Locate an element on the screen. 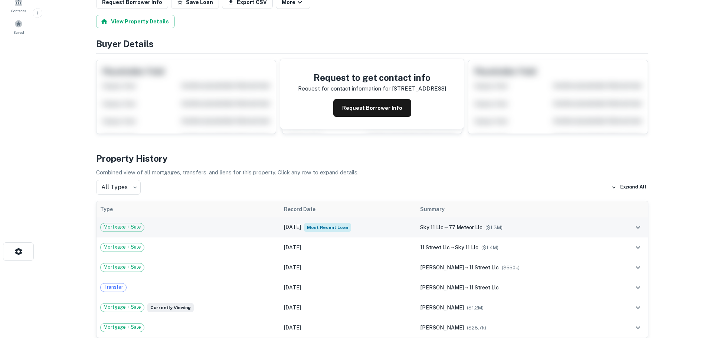 This screenshot has height=338, width=707. p: Request for contact information for is located at coordinates (344, 89).